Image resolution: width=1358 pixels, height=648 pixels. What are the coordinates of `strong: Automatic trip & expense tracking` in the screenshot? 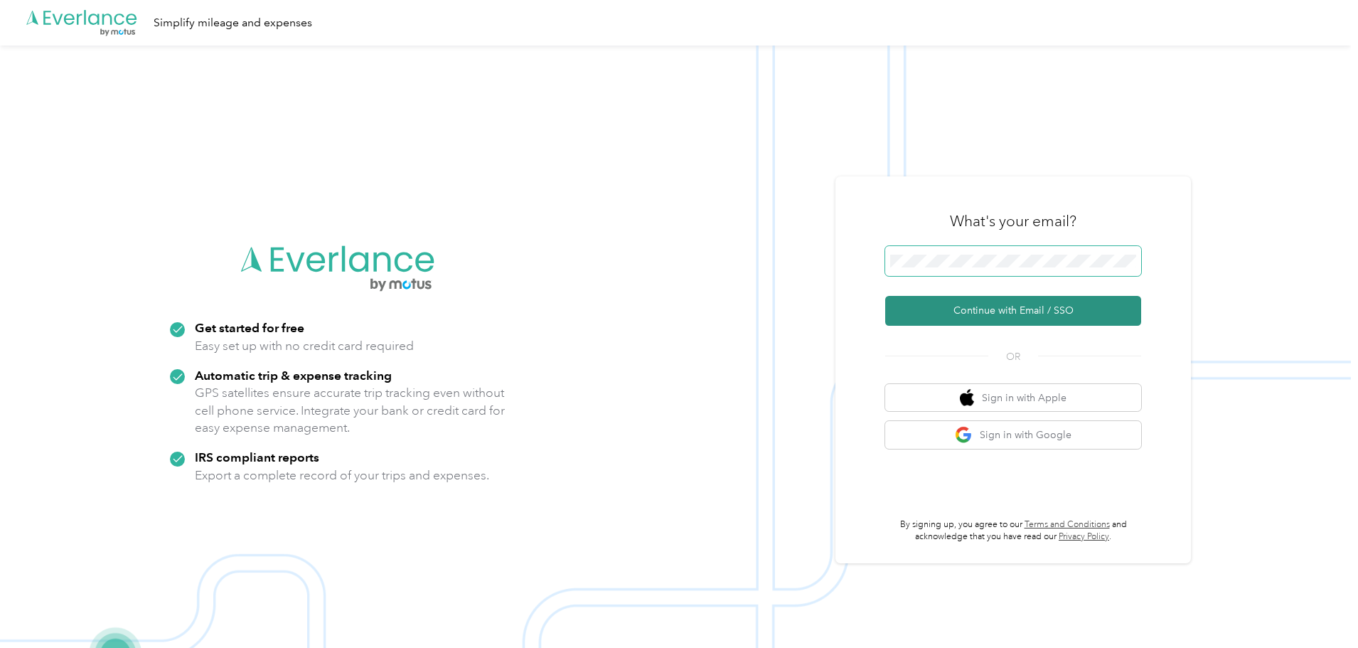 It's located at (293, 375).